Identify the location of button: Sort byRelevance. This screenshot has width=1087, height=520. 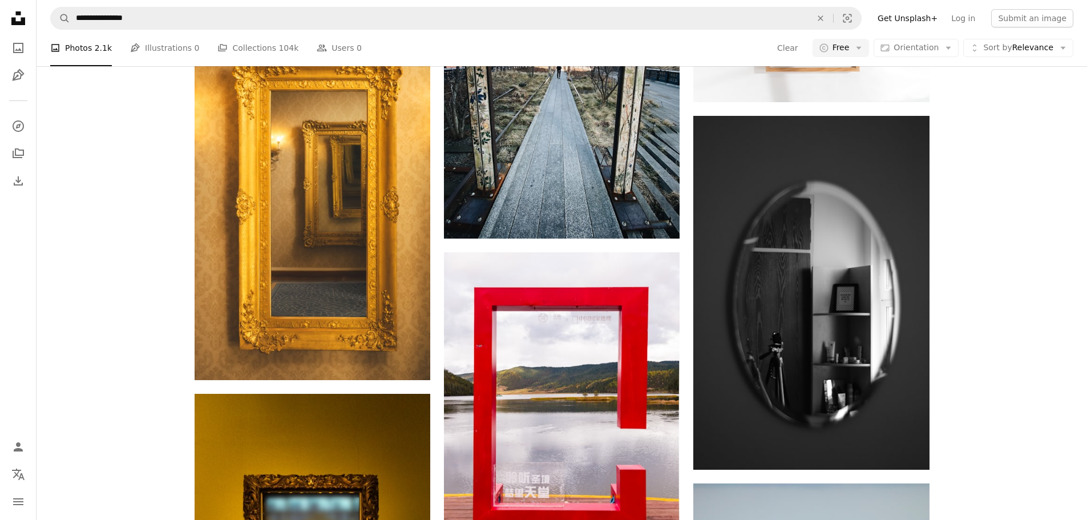
(1018, 48).